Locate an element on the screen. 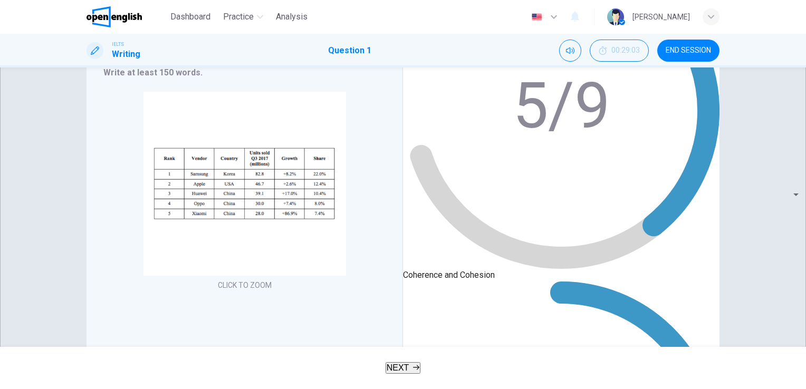 The width and height of the screenshot is (806, 389). img: Profile picture is located at coordinates (616, 17).